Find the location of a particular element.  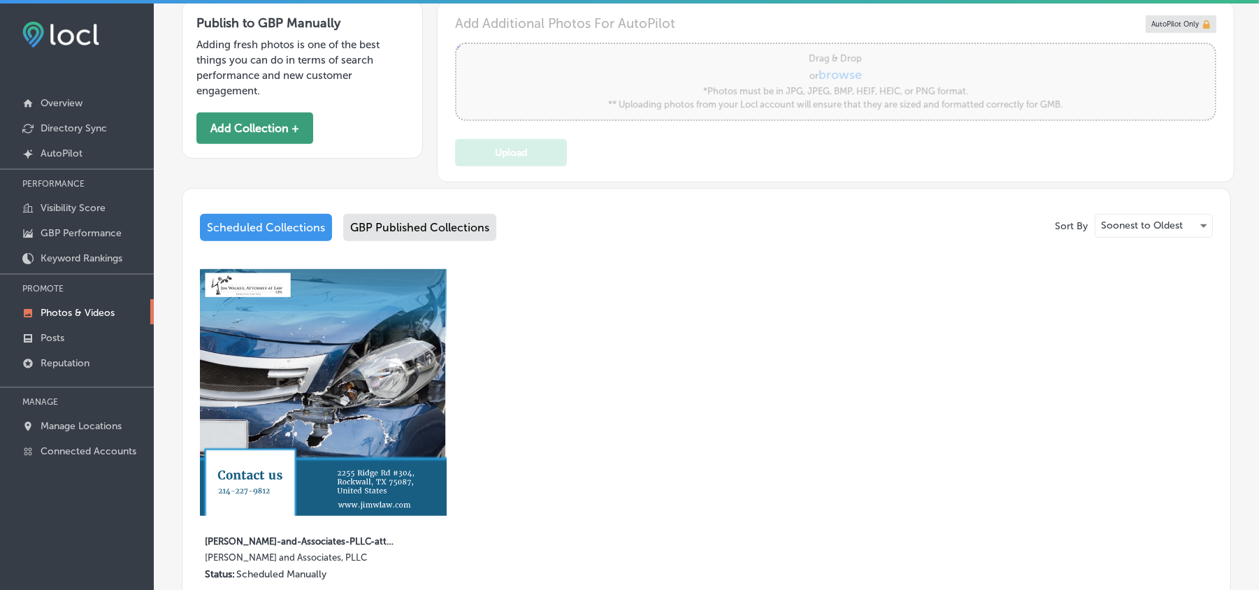

p: Adding fresh photos is one of the best things you can do in terms of search performance and new c... is located at coordinates (302, 68).